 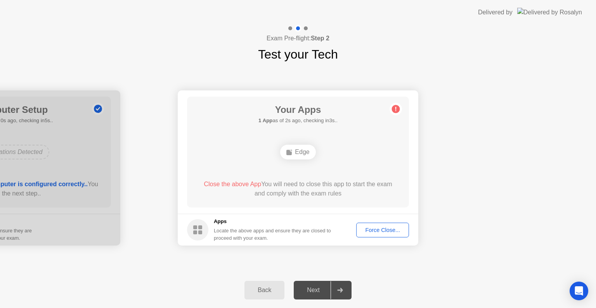 I want to click on div: Back, so click(x=264, y=290).